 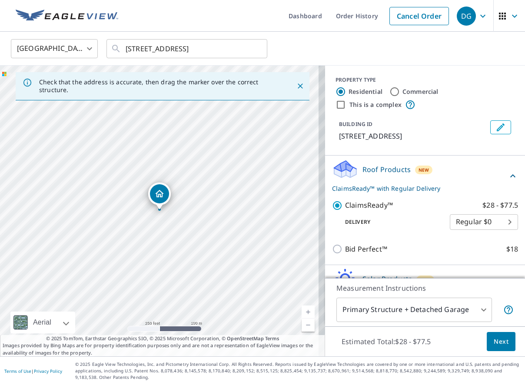 I want to click on a: OpenStreetMap, so click(x=245, y=338).